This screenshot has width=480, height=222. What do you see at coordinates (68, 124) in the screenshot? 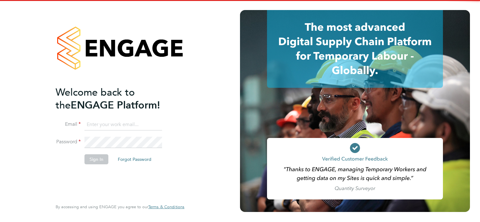
I see `label: Email` at bounding box center [68, 124].